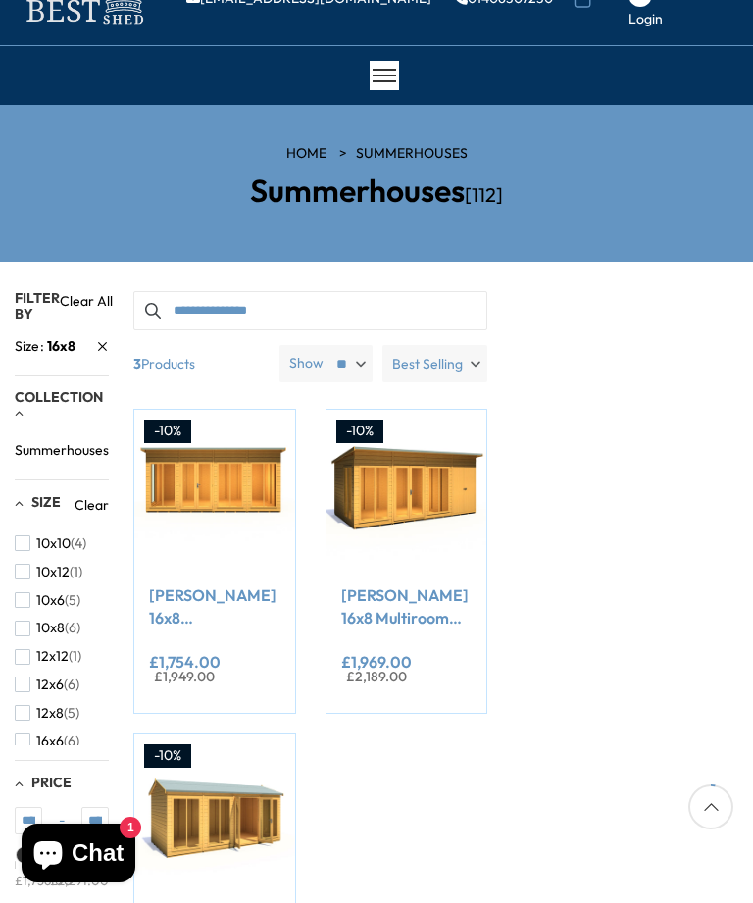 The width and height of the screenshot is (753, 903). I want to click on img: Shire Mayfield 16x8 12mm Interlock Cladding Summerhouse - Best Shed, so click(214, 814).